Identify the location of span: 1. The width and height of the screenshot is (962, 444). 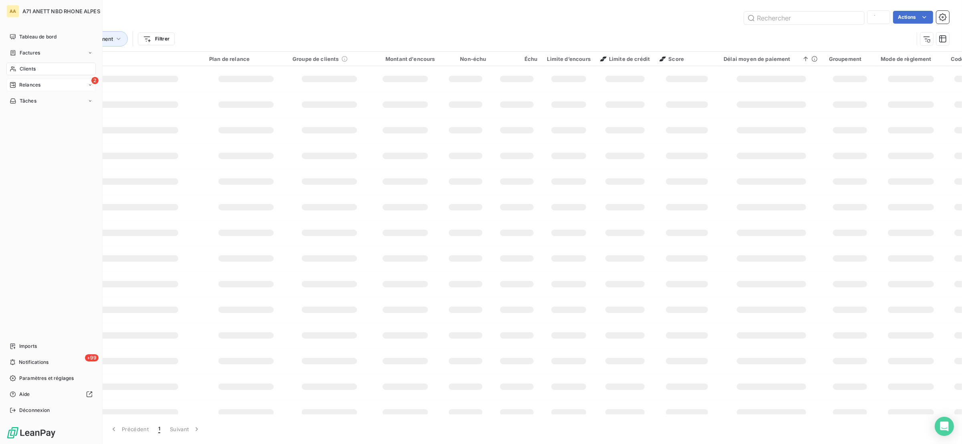
(159, 429).